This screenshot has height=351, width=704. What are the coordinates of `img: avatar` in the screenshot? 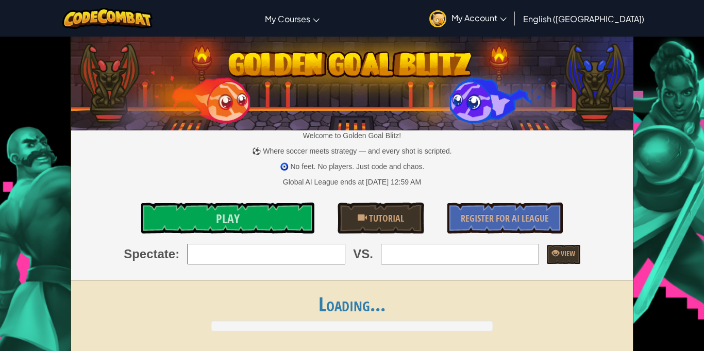 It's located at (437, 19).